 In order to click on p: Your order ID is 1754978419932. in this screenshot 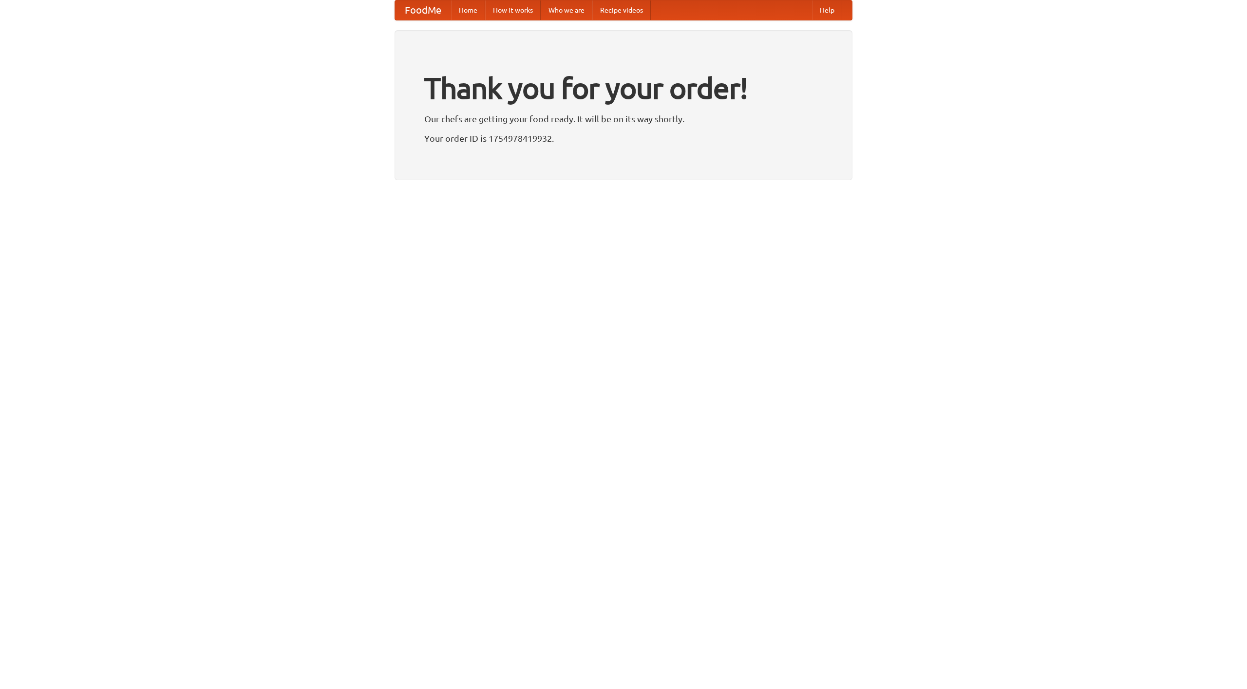, I will do `click(623, 138)`.